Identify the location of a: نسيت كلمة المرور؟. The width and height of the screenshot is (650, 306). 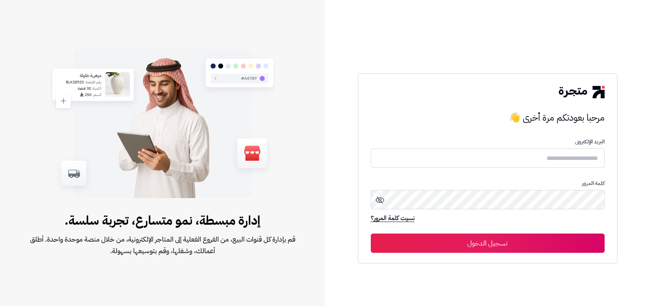
(393, 219).